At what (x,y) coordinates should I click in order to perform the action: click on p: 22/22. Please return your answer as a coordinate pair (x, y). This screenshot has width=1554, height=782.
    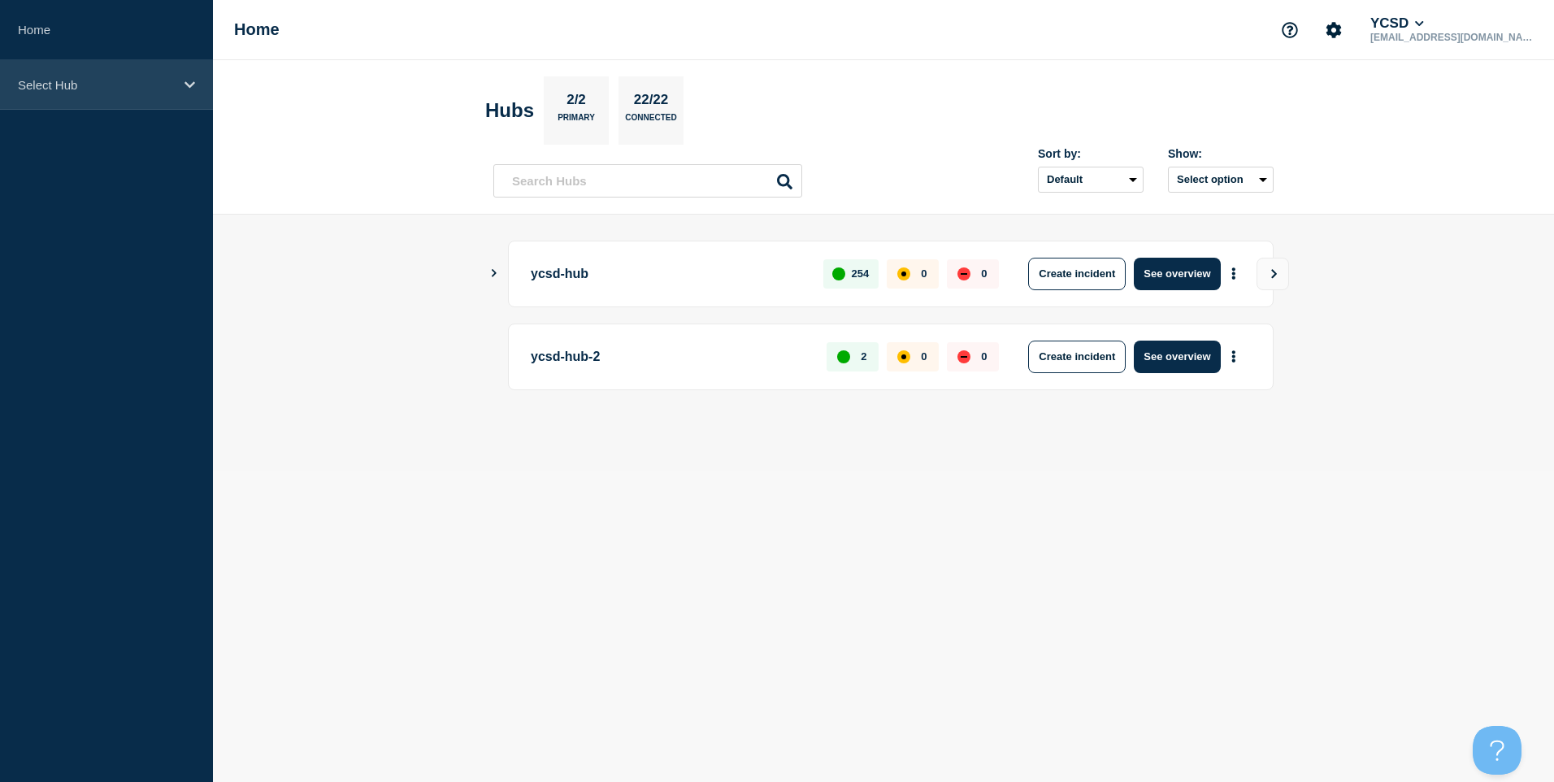
    Looking at the image, I should click on (651, 102).